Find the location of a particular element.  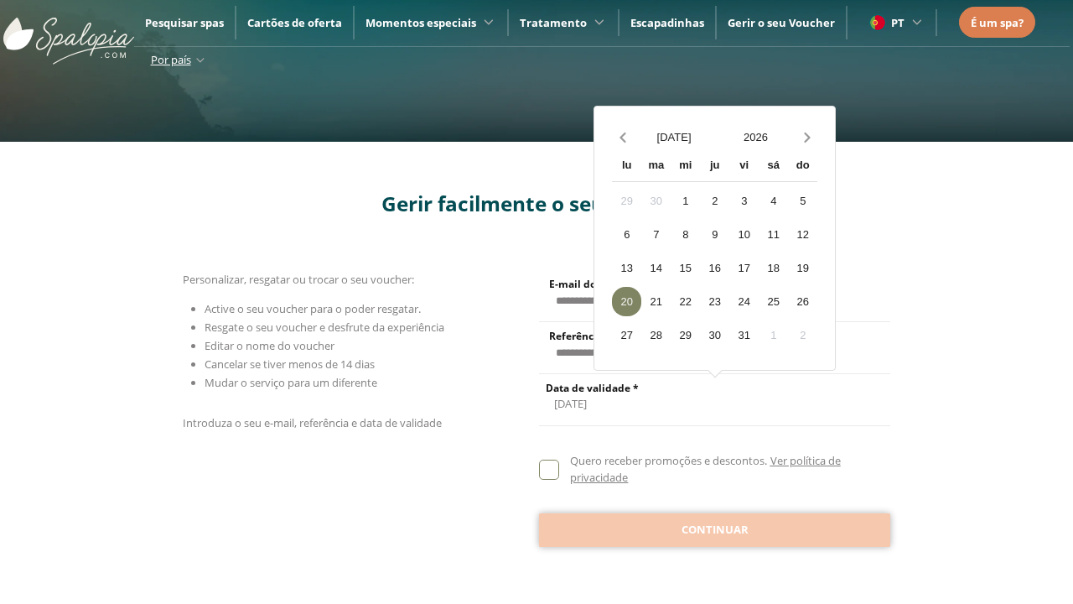

button: Previous month is located at coordinates (622, 137).